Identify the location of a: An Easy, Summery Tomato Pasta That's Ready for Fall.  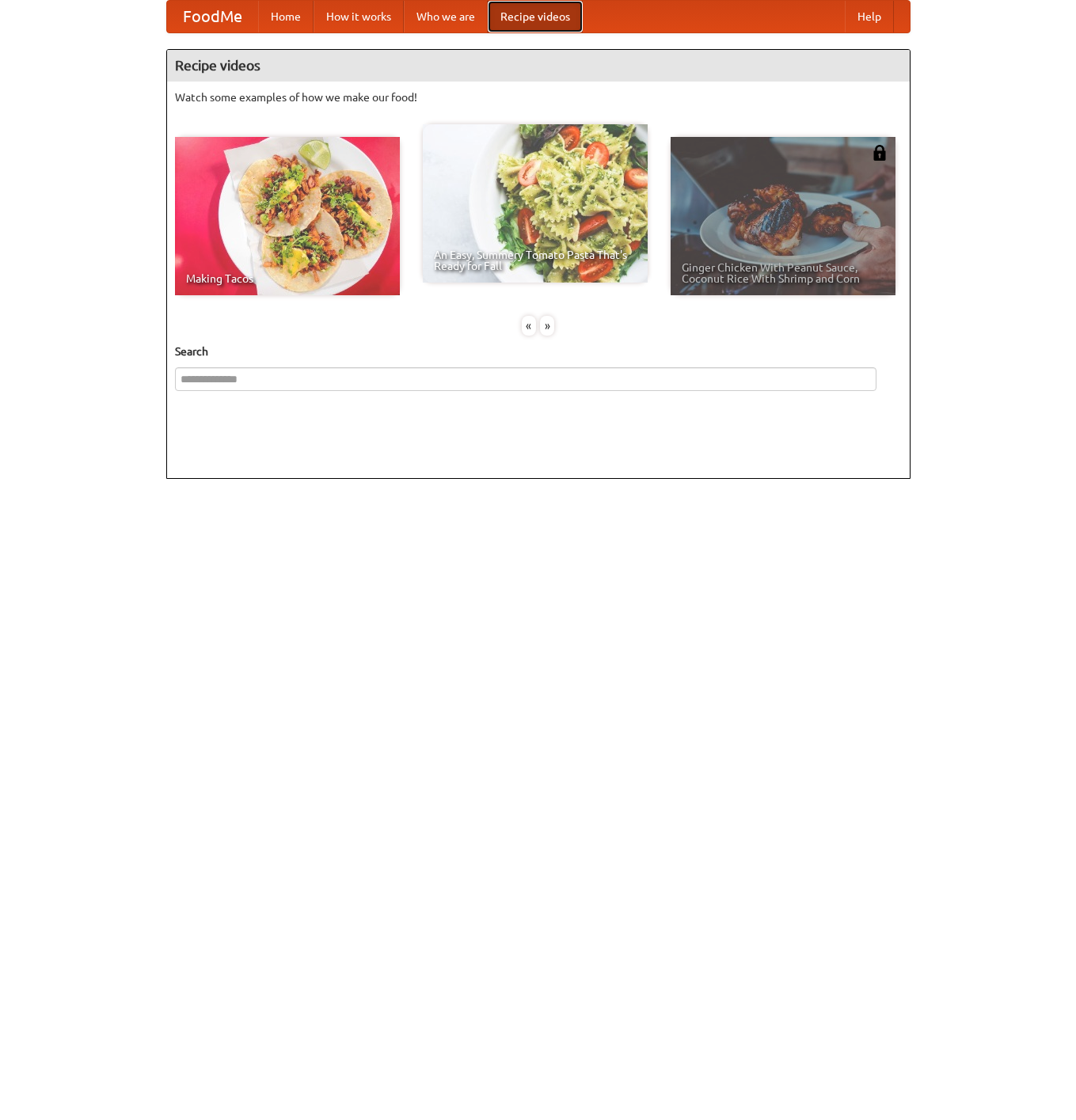
(535, 203).